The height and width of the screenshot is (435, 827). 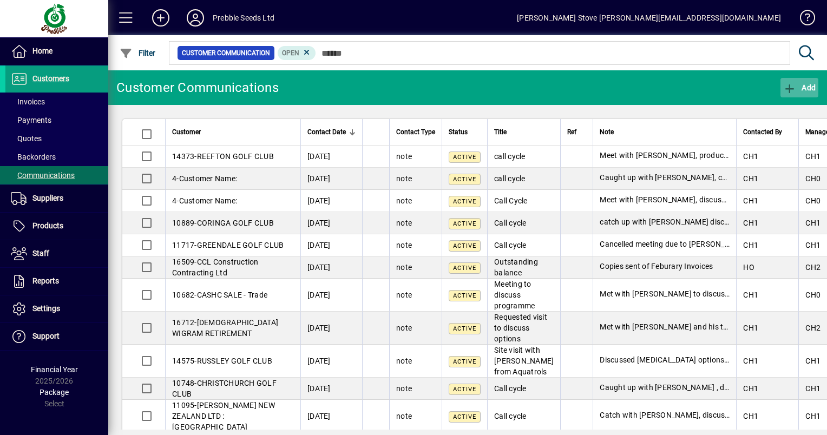 I want to click on span: CORINGA GOLF CLUB, so click(x=235, y=223).